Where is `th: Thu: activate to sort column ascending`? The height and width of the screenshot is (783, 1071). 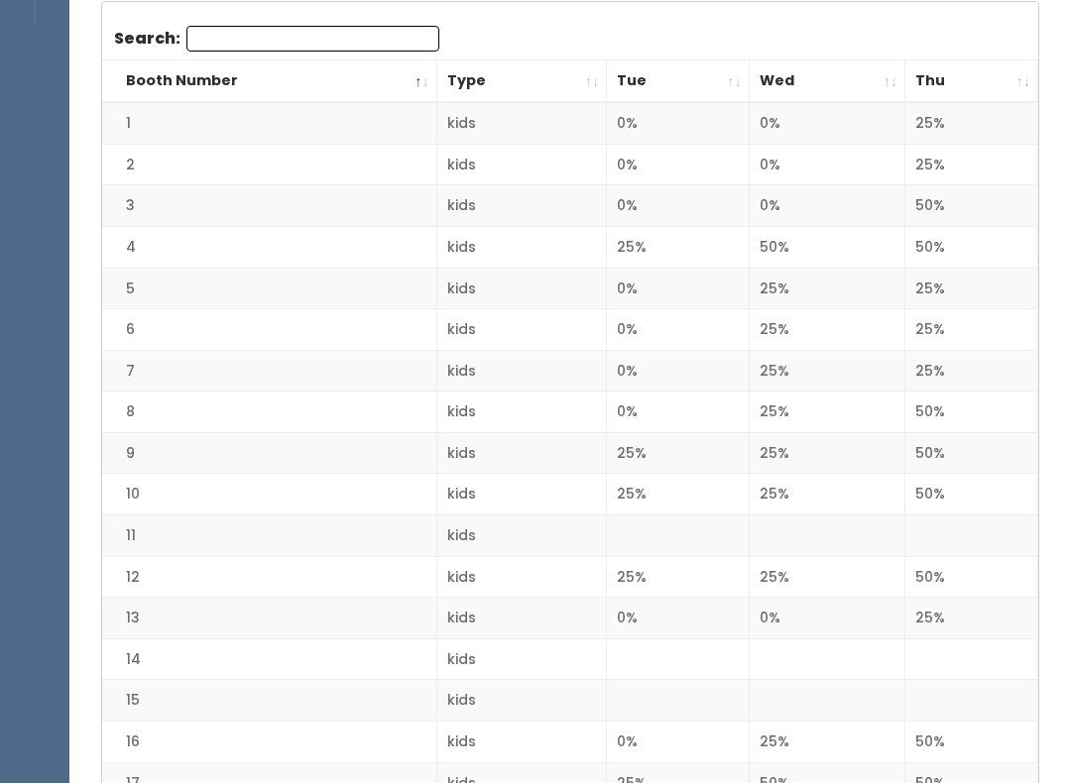 th: Thu: activate to sort column ascending is located at coordinates (972, 81).